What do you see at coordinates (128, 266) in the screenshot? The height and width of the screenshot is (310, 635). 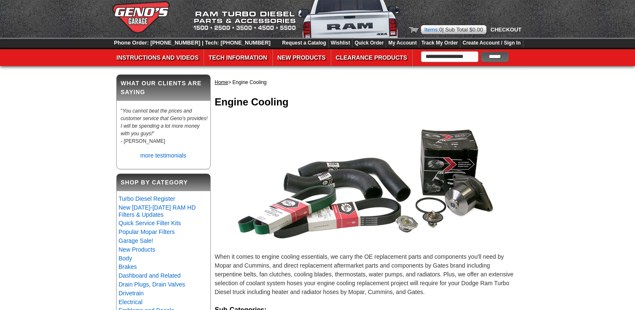 I see `a: Brakes` at bounding box center [128, 266].